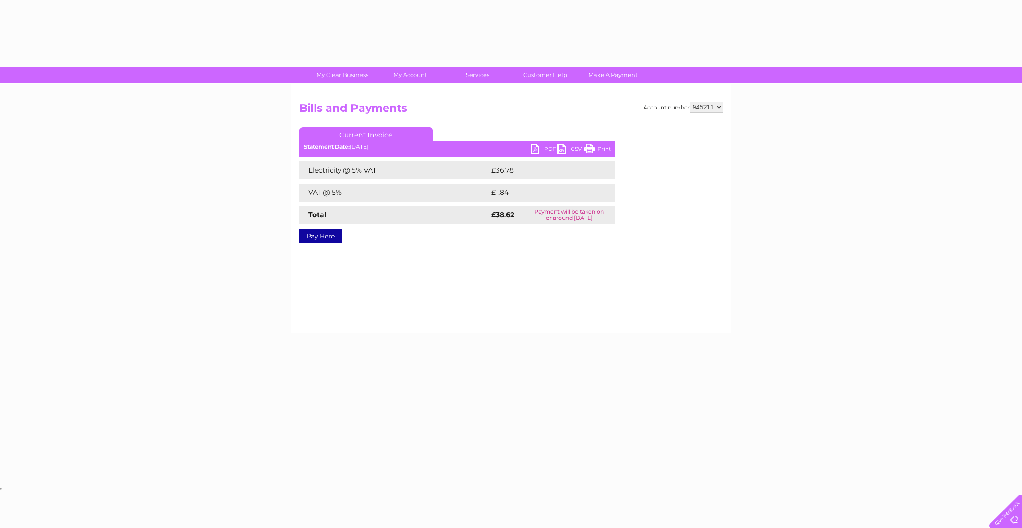 This screenshot has height=528, width=1022. Describe the element at coordinates (394, 193) in the screenshot. I see `td: VAT @ 5%` at that location.